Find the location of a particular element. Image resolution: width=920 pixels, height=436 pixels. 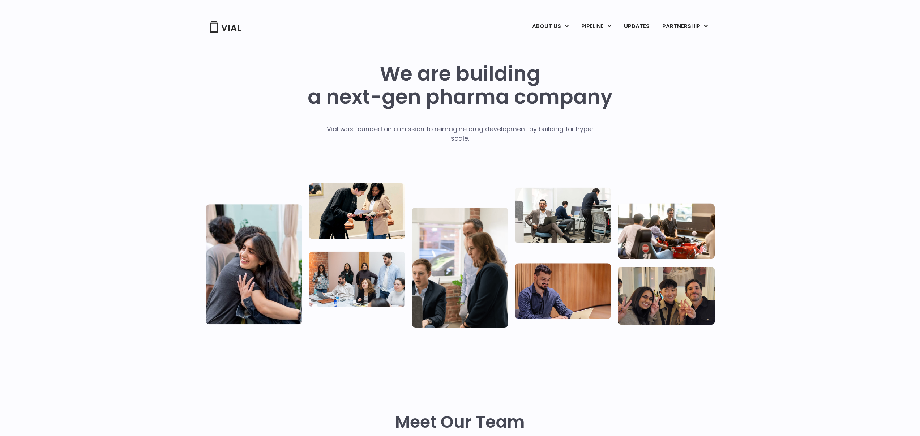

h1: We are building a next-gen pharma company is located at coordinates (460, 85).